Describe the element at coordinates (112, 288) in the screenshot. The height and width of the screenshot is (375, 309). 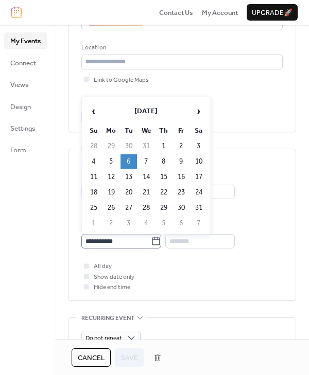
I see `span: Hide end time` at that location.